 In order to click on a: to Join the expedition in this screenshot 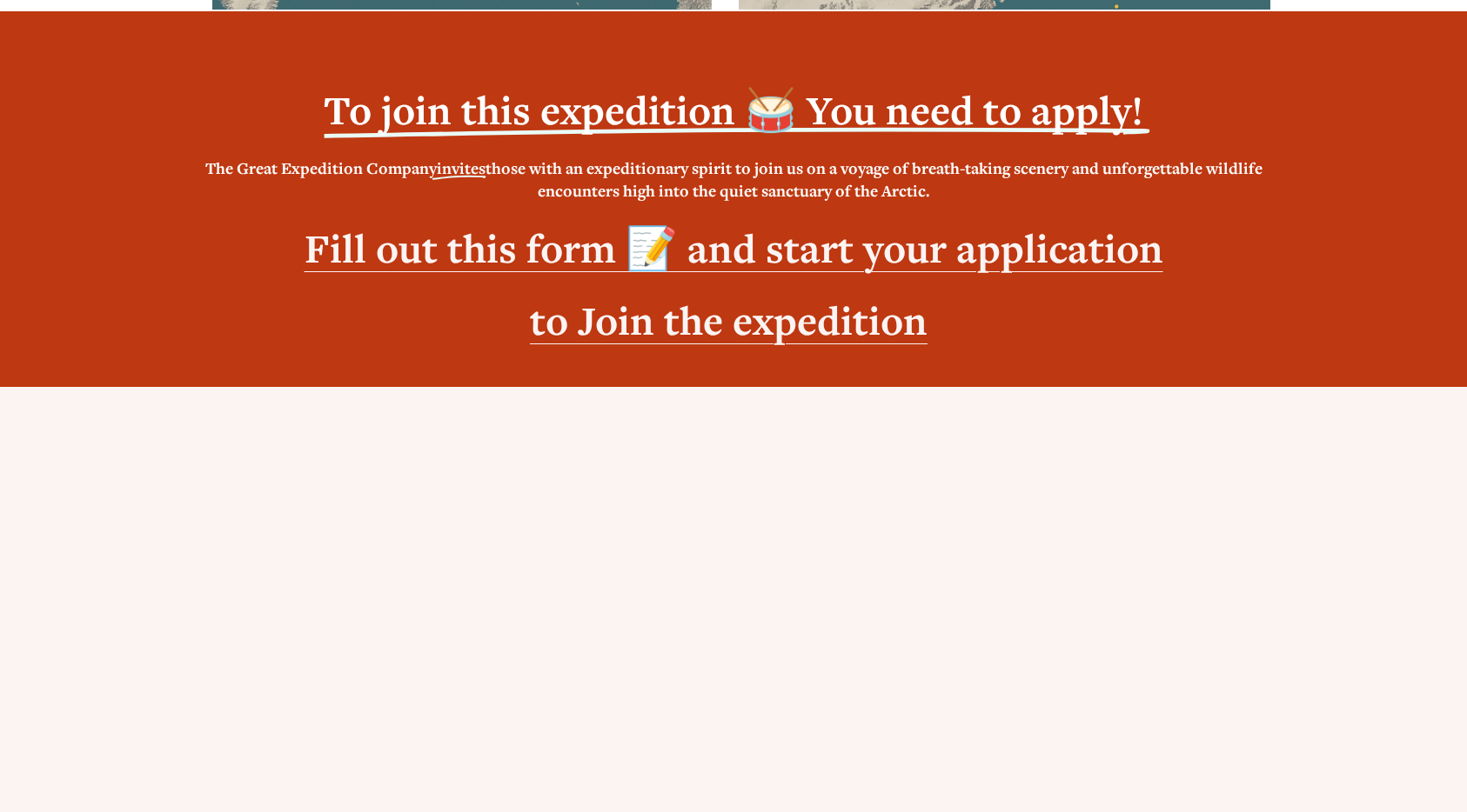, I will do `click(728, 320)`.